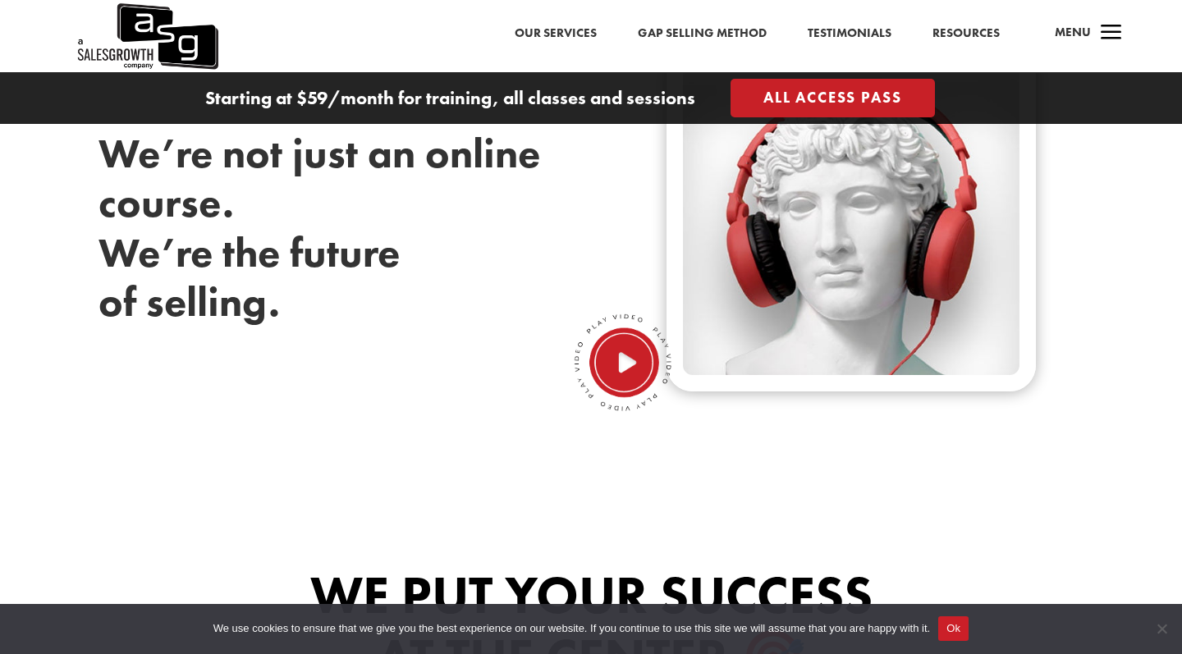  What do you see at coordinates (623, 363) in the screenshot?
I see `img: play-video-round-button.png` at bounding box center [623, 363].